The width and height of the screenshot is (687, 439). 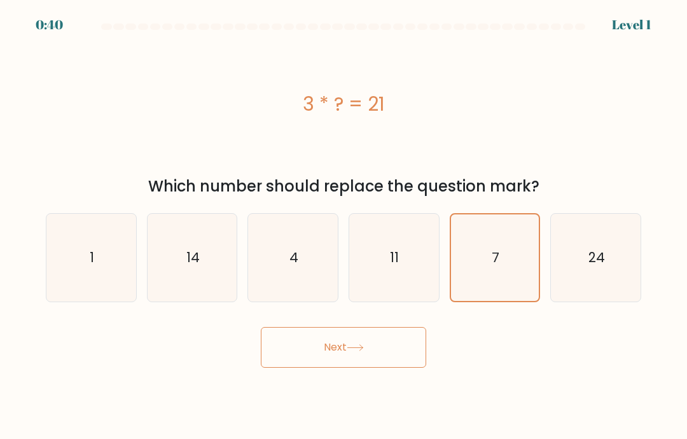 What do you see at coordinates (294, 257) in the screenshot?
I see `text: 4` at bounding box center [294, 257].